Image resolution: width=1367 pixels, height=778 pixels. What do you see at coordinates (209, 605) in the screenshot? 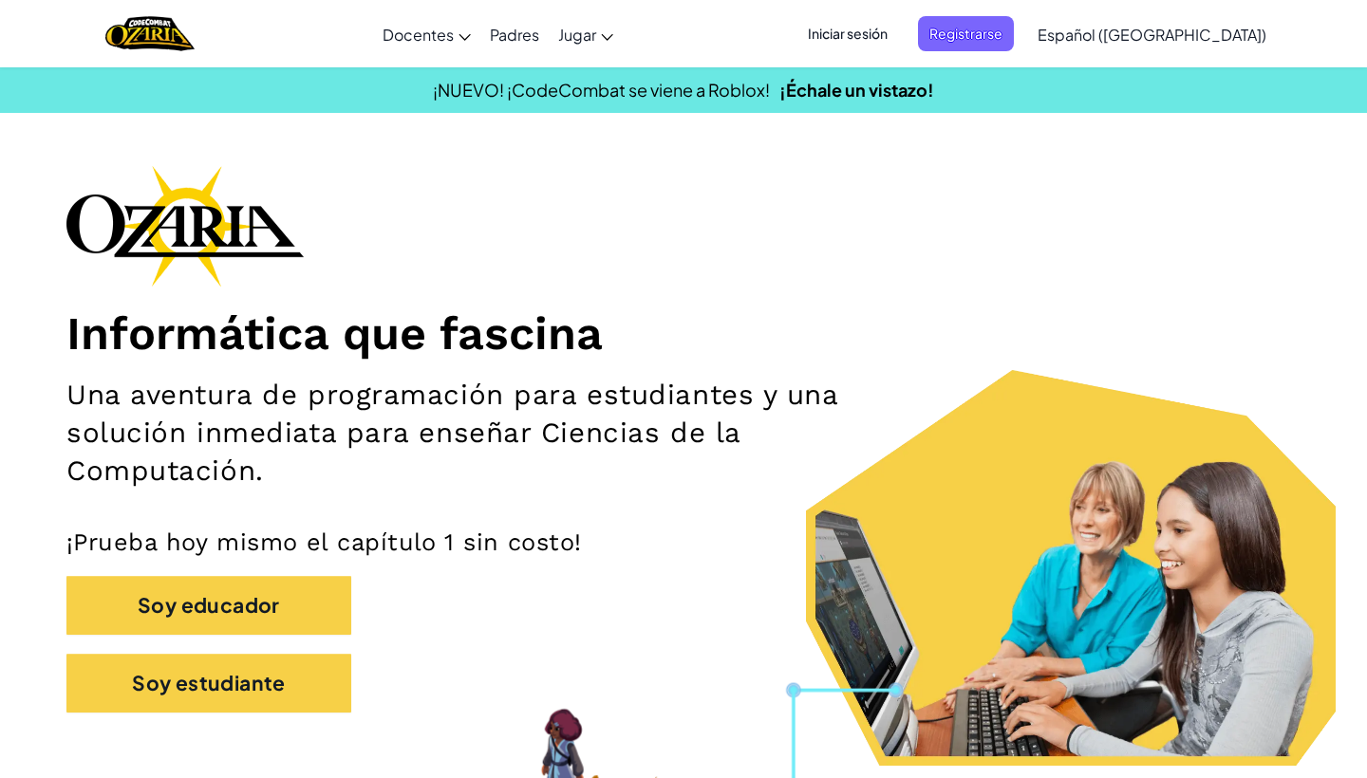
I see `button: Soy educador` at bounding box center [209, 605].